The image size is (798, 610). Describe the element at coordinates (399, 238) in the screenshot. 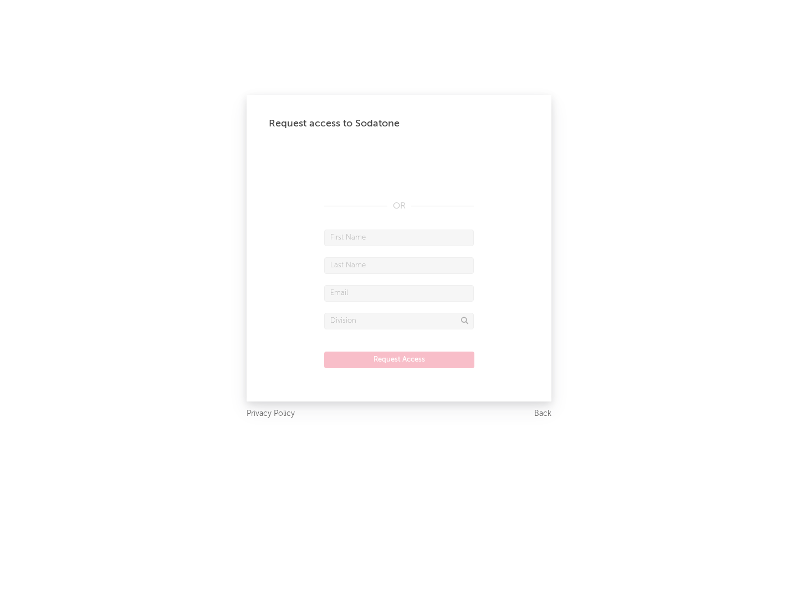

I see `input: First Name` at that location.